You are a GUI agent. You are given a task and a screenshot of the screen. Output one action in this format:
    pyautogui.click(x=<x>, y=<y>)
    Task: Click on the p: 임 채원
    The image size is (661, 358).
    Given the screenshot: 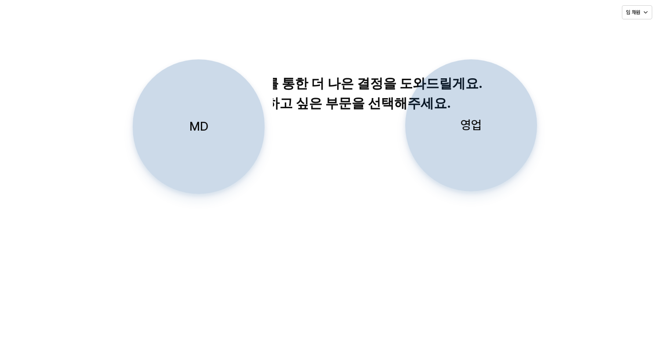 What is the action you would take?
    pyautogui.click(x=632, y=12)
    